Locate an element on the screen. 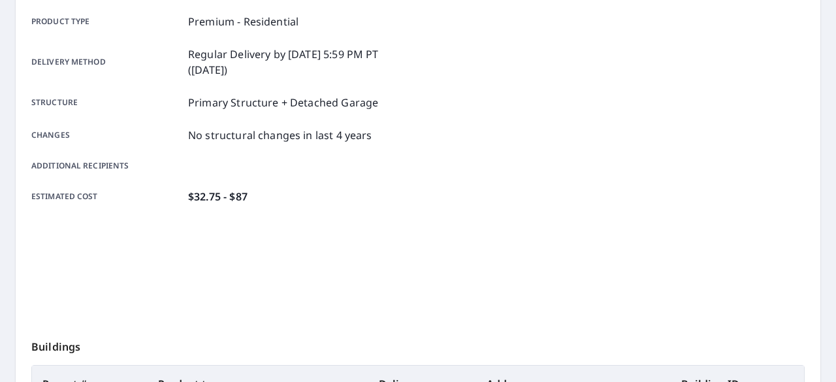  p: No structural changes in last 4 years is located at coordinates (280, 135).